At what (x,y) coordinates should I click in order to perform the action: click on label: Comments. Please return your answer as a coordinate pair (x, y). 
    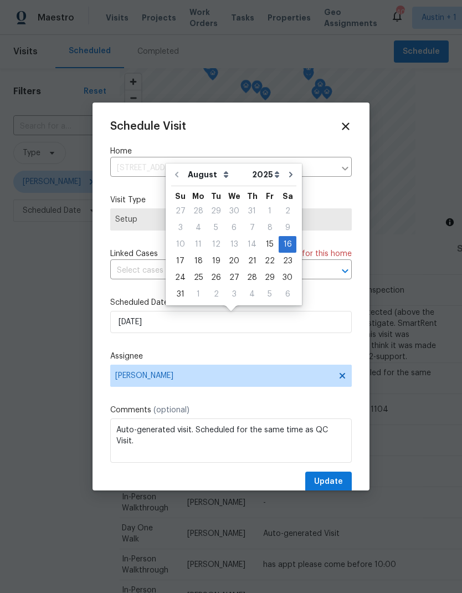
    Looking at the image, I should click on (231, 410).